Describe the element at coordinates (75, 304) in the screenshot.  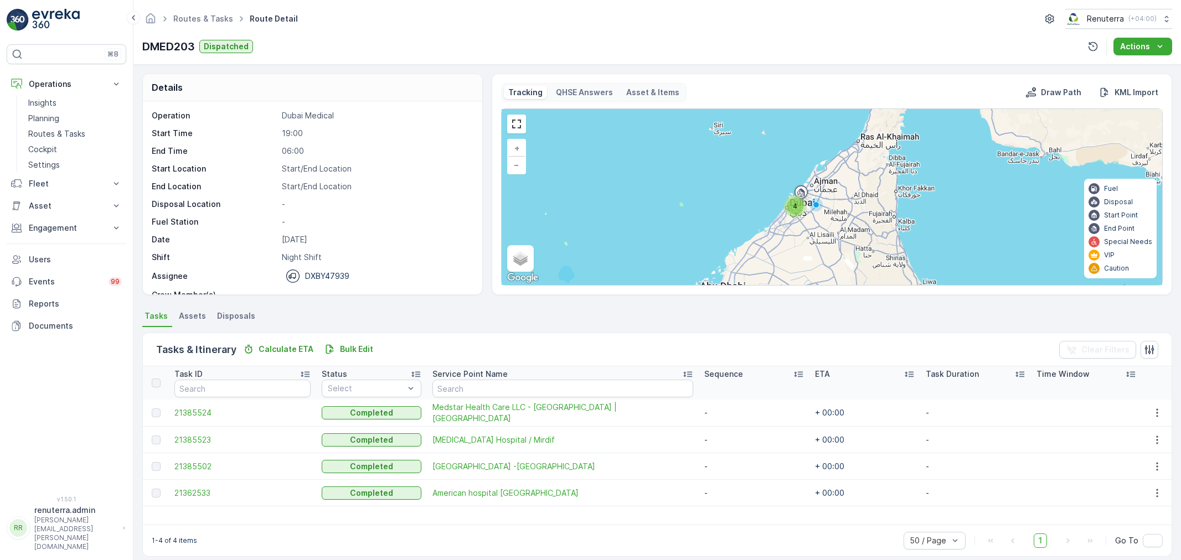
I see `p: Reports` at that location.